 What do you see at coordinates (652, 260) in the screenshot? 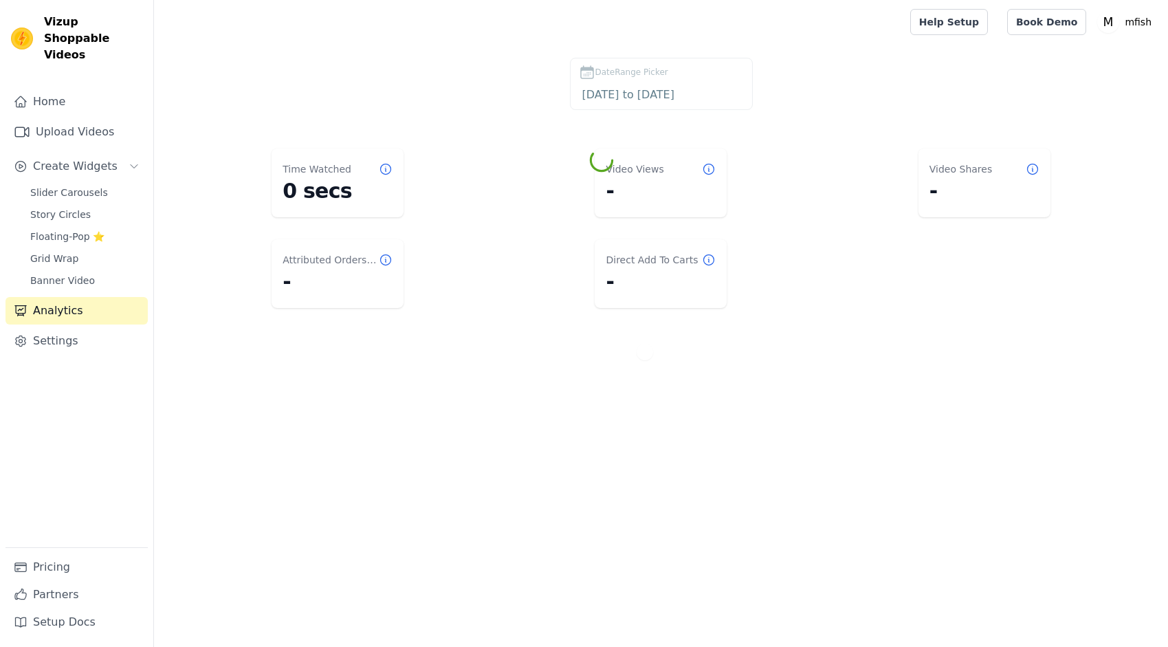
I see `dt: Direct Add To Carts` at bounding box center [652, 260].